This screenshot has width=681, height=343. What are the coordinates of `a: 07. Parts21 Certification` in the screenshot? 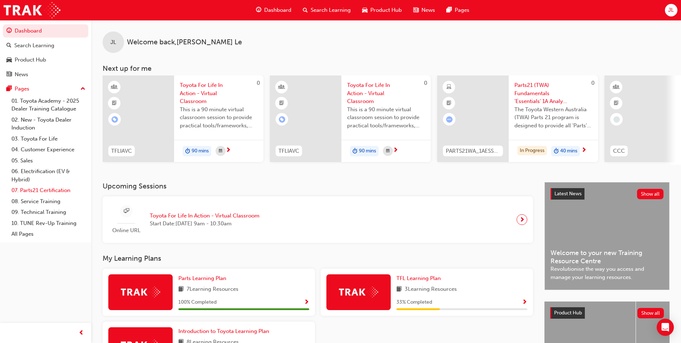 It's located at (48, 190).